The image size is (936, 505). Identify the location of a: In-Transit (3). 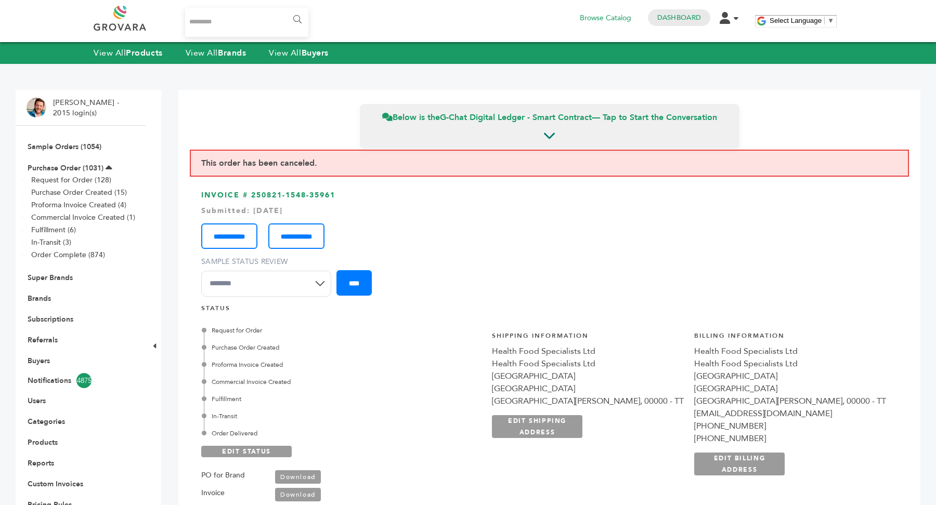
(51, 242).